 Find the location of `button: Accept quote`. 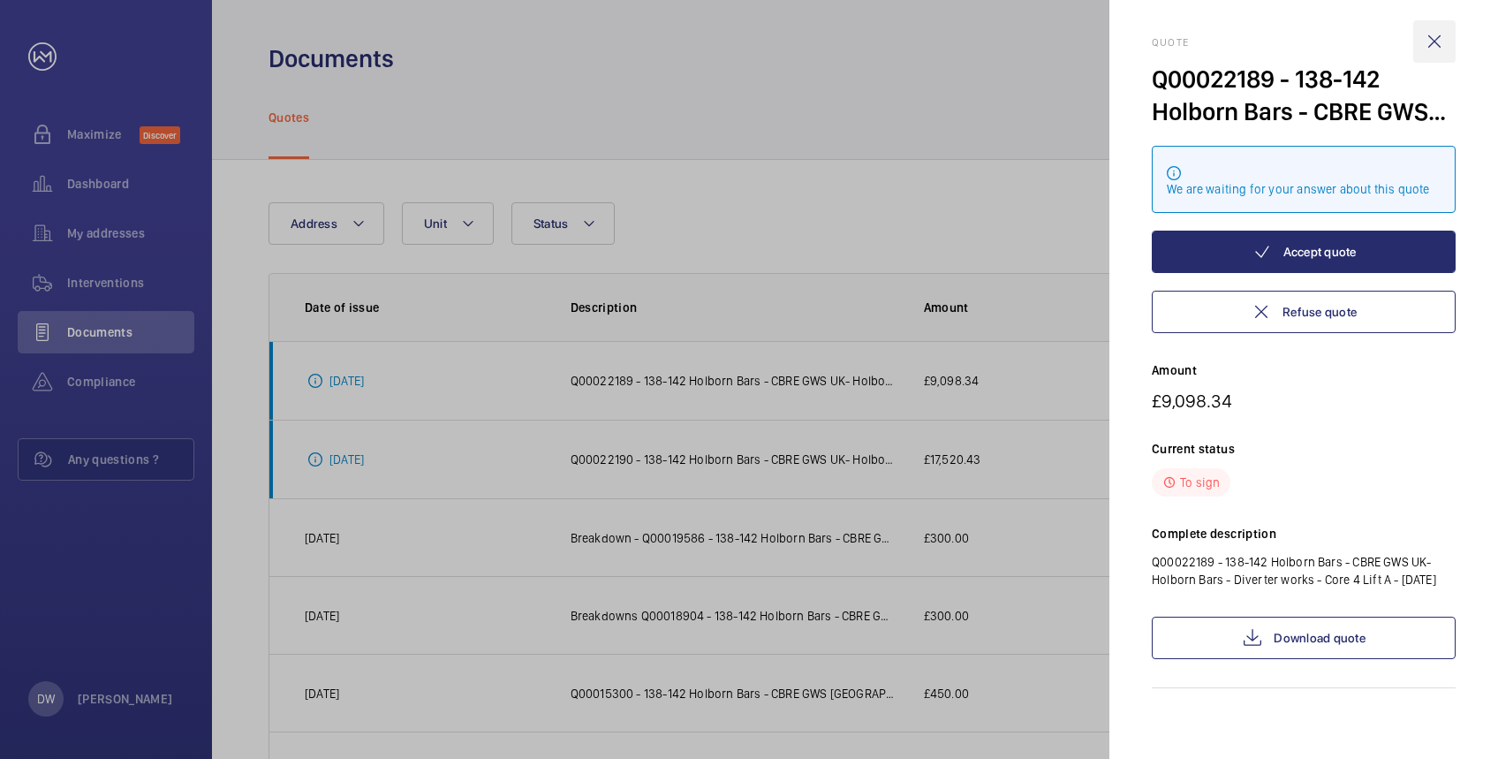

button: Accept quote is located at coordinates (1304, 252).